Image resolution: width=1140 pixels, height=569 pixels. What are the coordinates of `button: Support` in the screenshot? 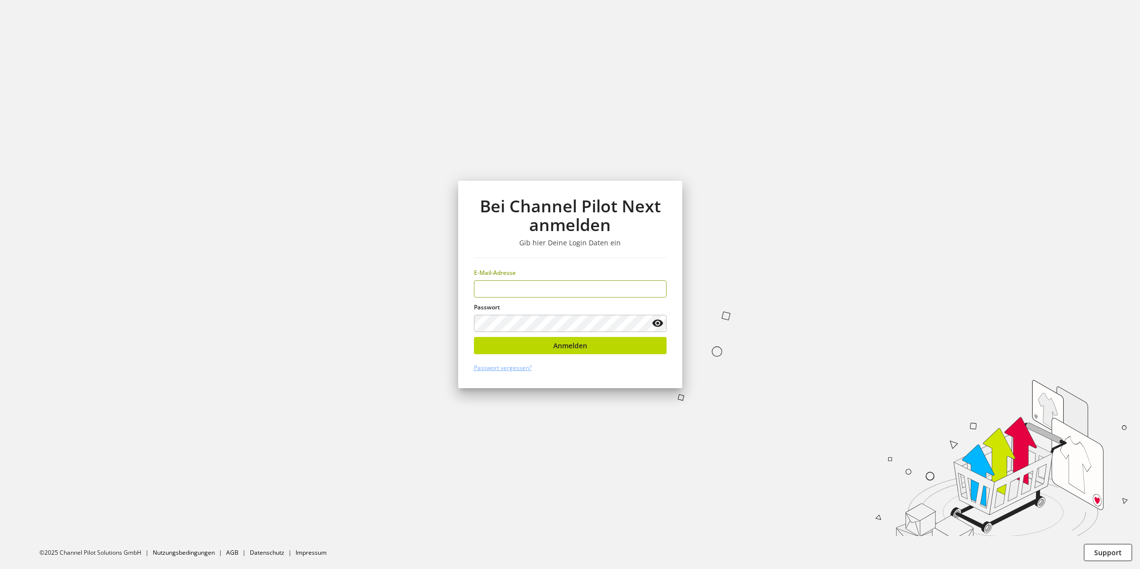 It's located at (1108, 552).